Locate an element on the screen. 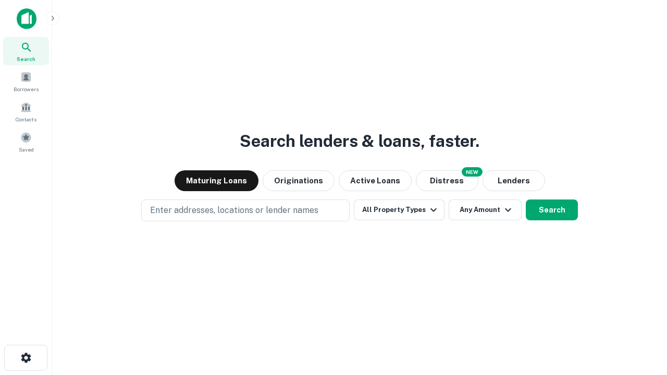 Image resolution: width=667 pixels, height=375 pixels. span: Saved is located at coordinates (26, 150).